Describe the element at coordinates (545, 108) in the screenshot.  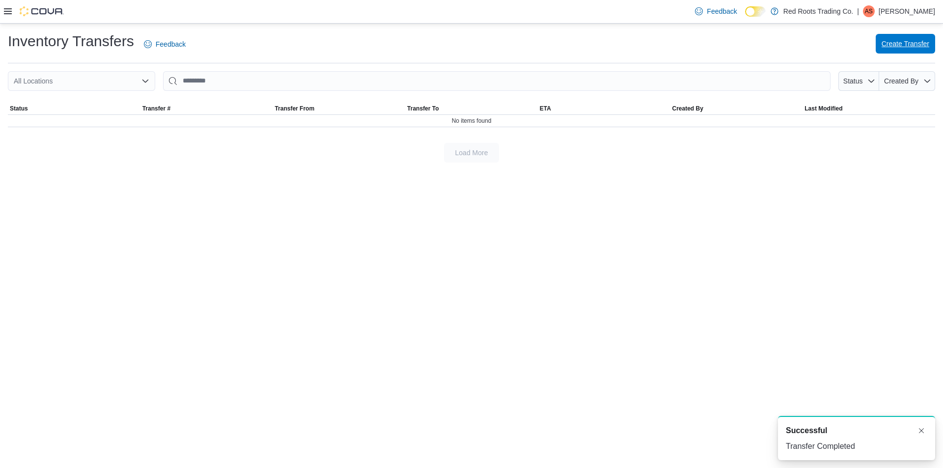
I see `span: ETA` at that location.